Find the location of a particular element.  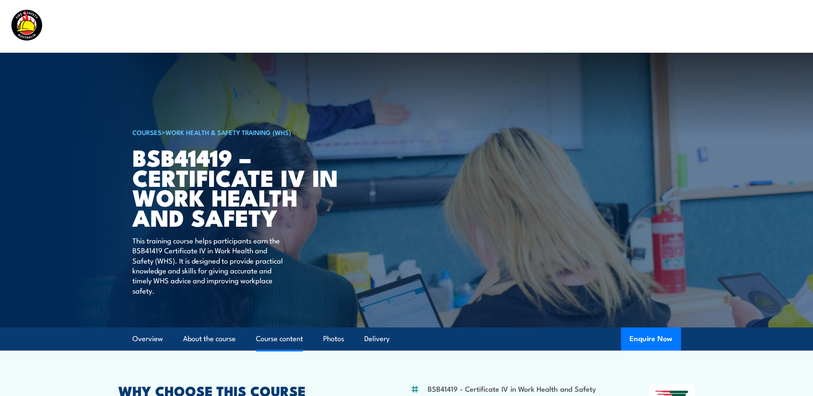

a: Course content is located at coordinates (279, 338).